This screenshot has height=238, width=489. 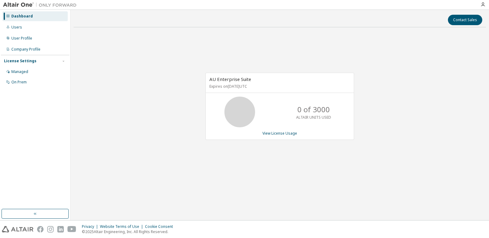 I want to click on div: User Profile, so click(x=22, y=38).